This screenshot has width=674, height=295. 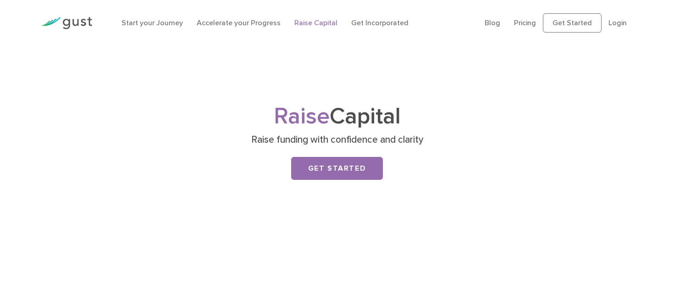 I want to click on a: Blog, so click(x=492, y=22).